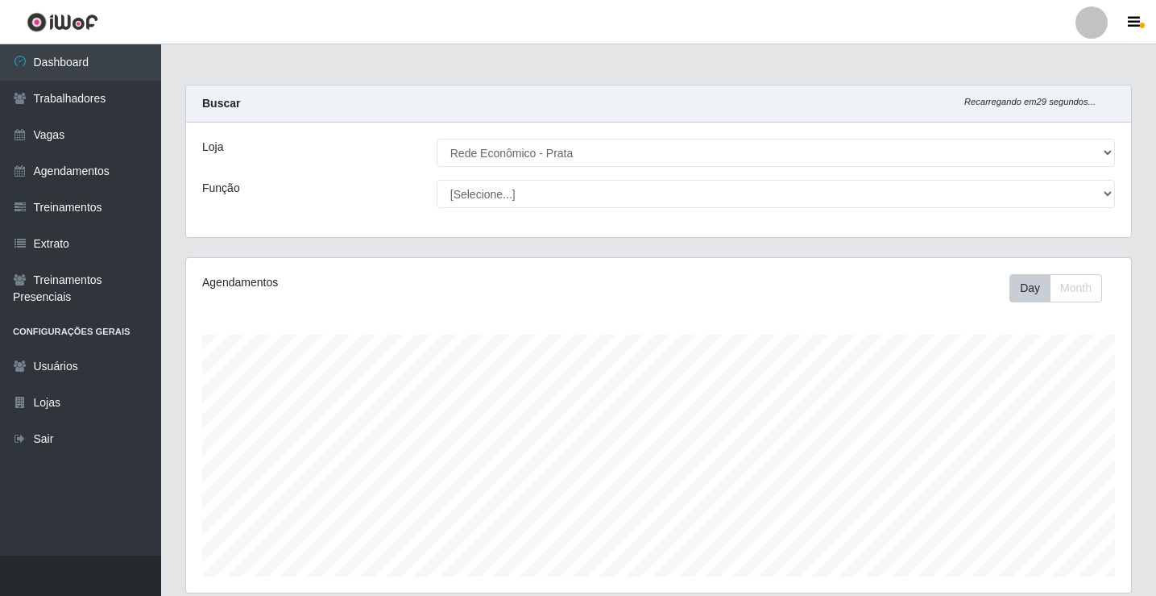 This screenshot has width=1156, height=596. What do you see at coordinates (1030, 102) in the screenshot?
I see `i: Recarregando em 29 segundos...` at bounding box center [1030, 102].